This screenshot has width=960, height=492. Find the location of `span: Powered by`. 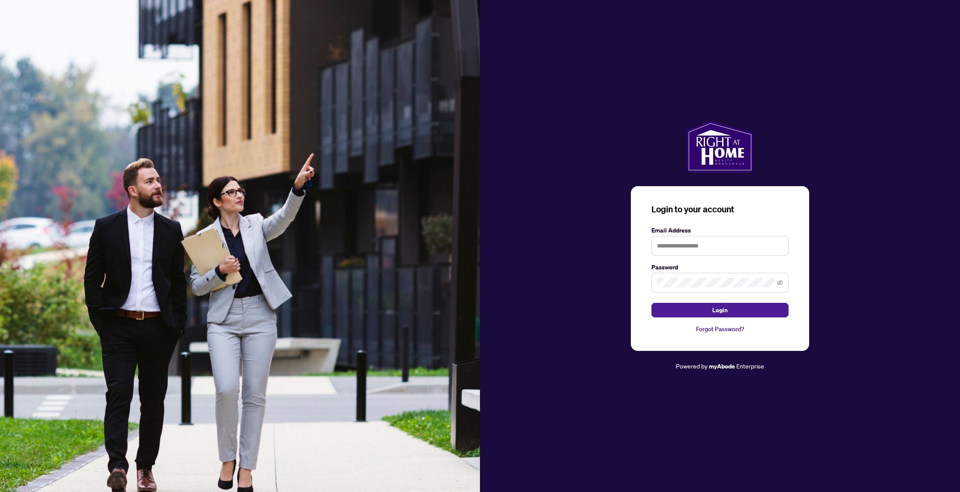

span: Powered by is located at coordinates (692, 366).